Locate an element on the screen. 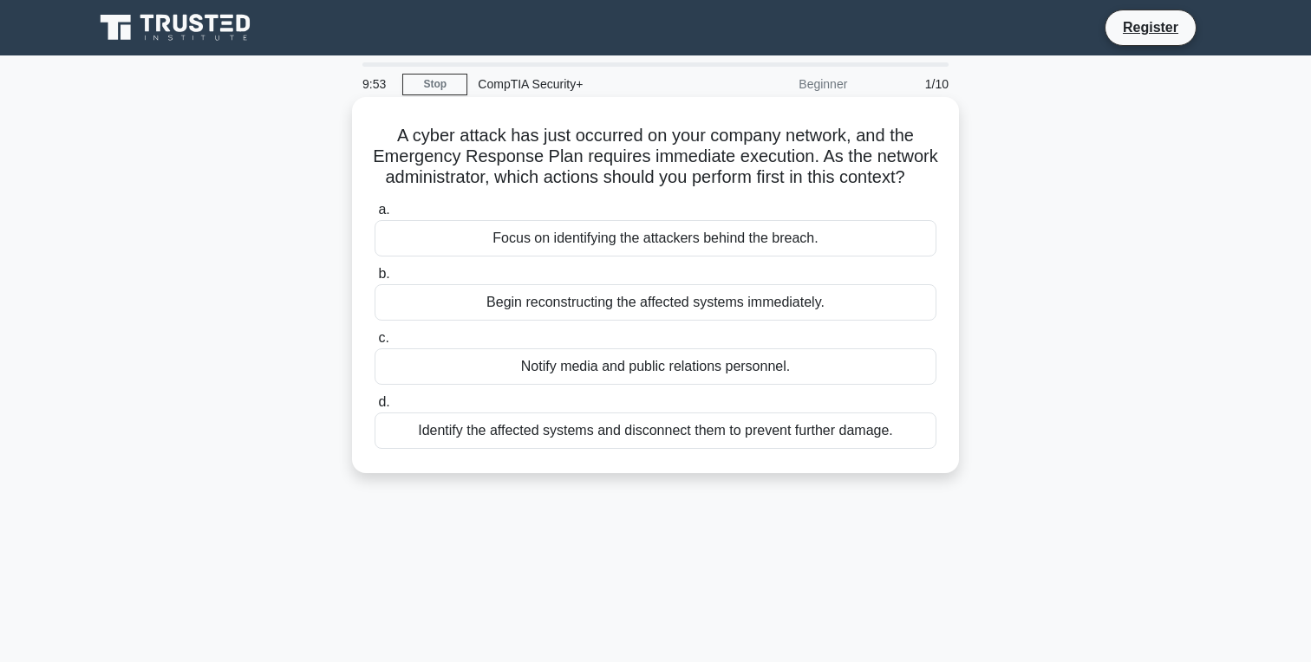 Image resolution: width=1311 pixels, height=662 pixels. div: Identify the affected systems and disconnect them to prevent further damage. is located at coordinates (655, 431).